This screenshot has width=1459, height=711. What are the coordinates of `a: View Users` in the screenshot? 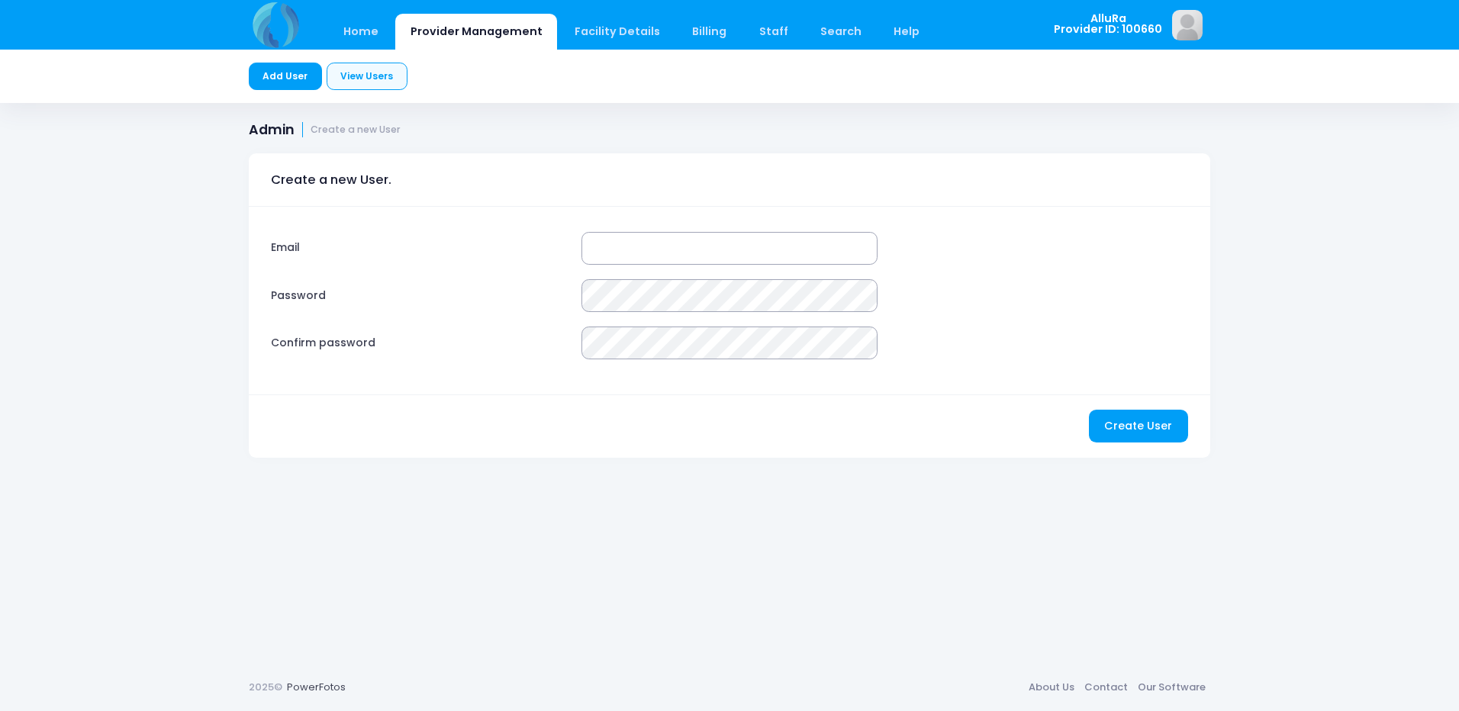 It's located at (367, 76).